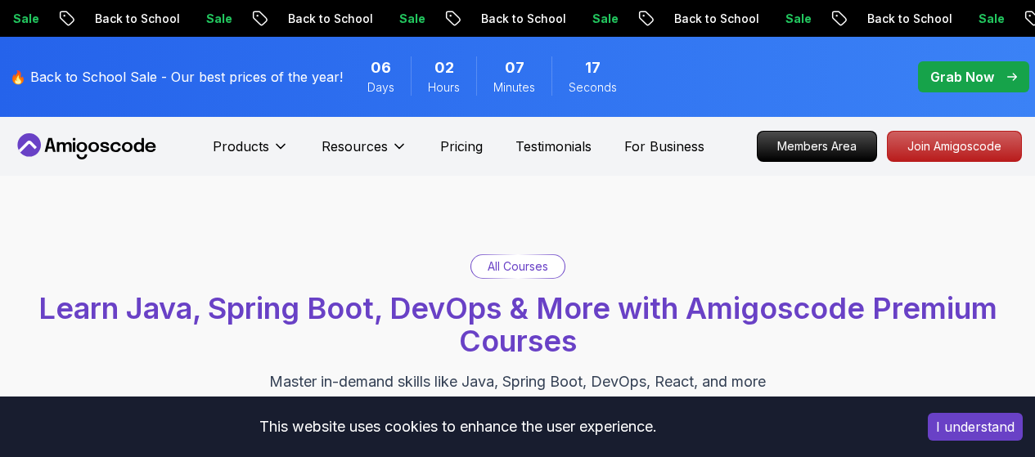  I want to click on a: For Business, so click(664, 146).